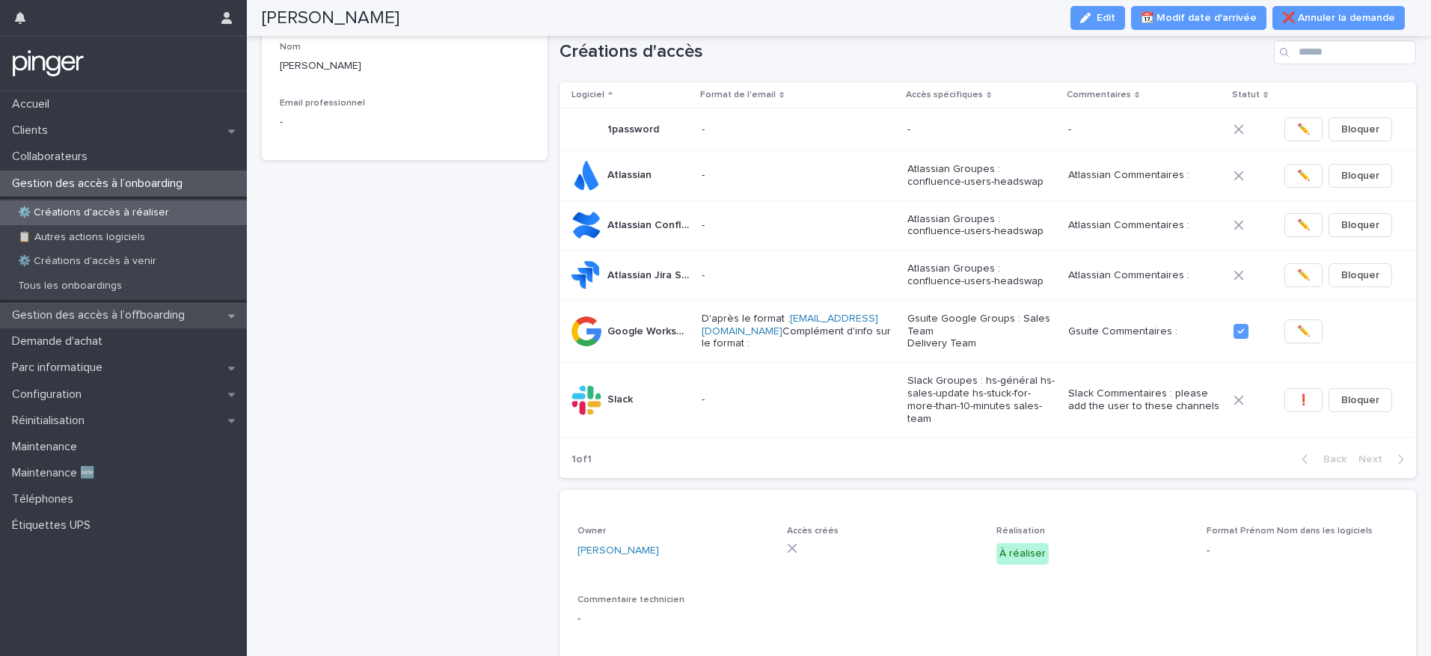  What do you see at coordinates (1384, 459) in the screenshot?
I see `button: Next` at bounding box center [1384, 459].